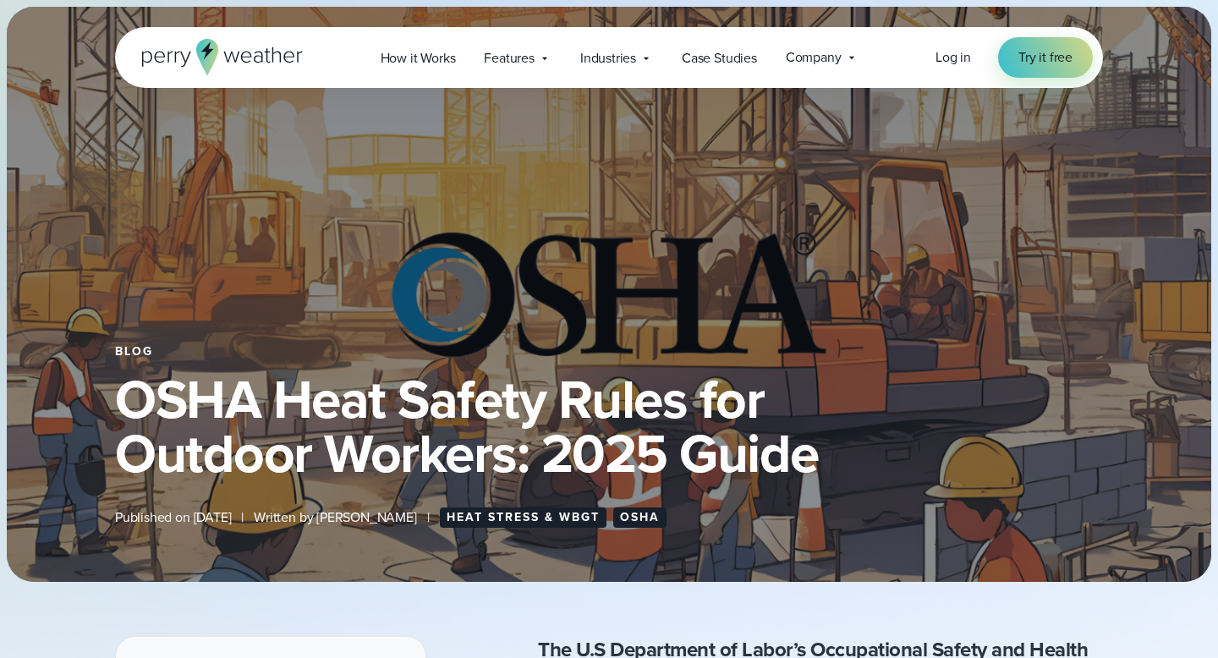  What do you see at coordinates (609, 352) in the screenshot?
I see `div: Blog` at bounding box center [609, 352].